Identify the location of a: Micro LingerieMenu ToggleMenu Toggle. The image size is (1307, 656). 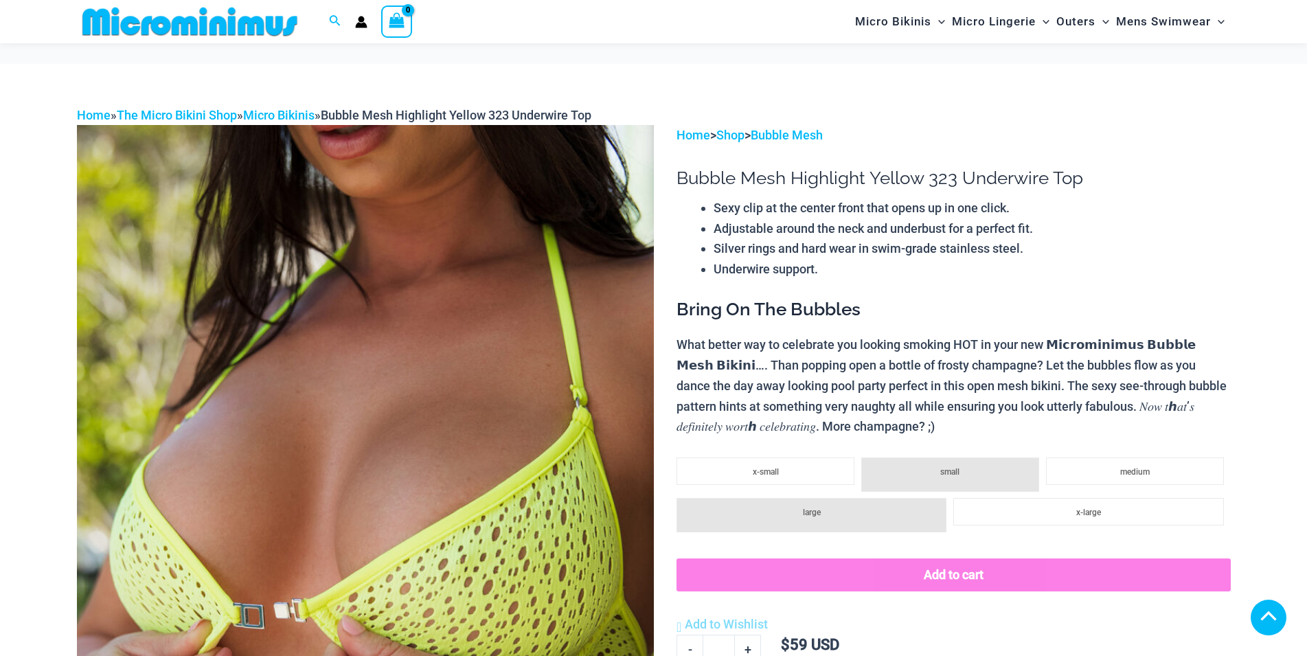
(1001, 21).